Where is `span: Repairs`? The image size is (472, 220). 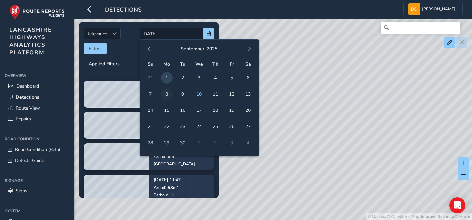
span: Repairs is located at coordinates (23, 119).